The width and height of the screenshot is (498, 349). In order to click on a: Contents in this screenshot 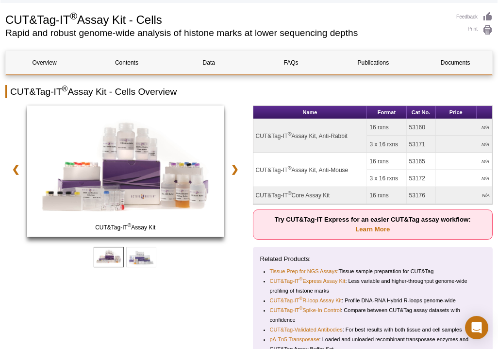, I will do `click(126, 63)`.